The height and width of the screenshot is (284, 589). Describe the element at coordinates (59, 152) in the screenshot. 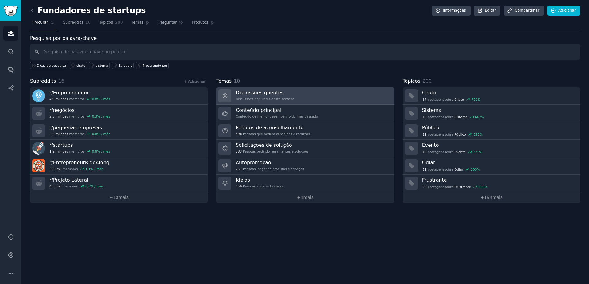

I see `font: 1,9 milhões` at that location.